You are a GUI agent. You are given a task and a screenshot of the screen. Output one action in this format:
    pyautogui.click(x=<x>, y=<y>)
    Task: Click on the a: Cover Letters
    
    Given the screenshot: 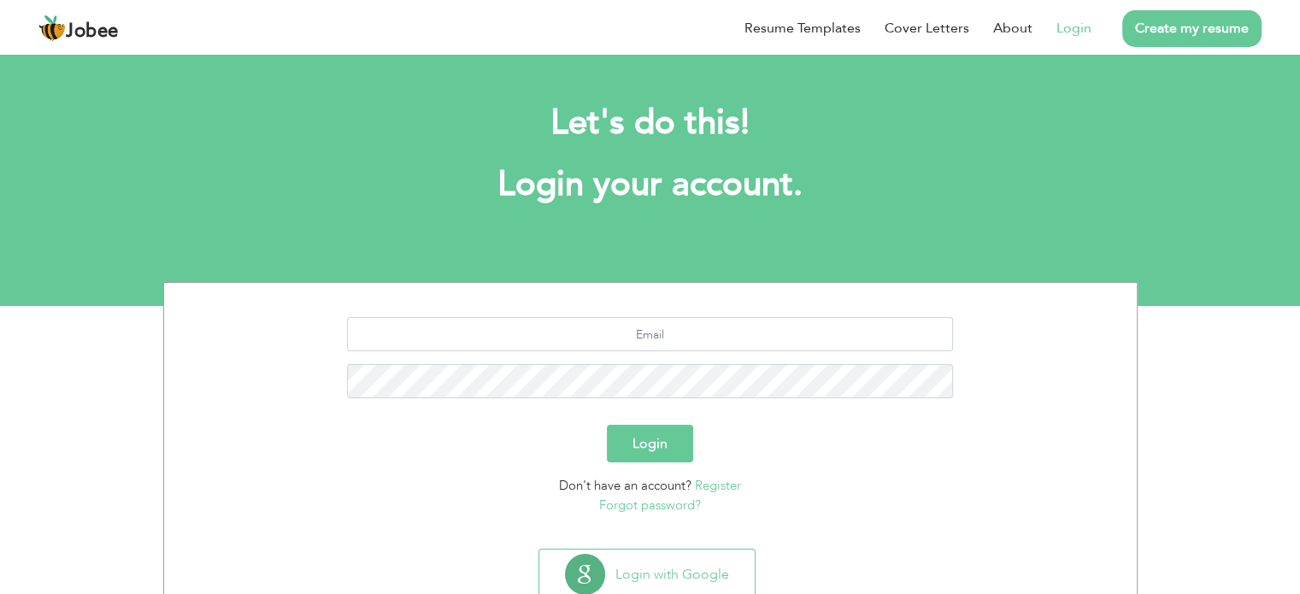 What is the action you would take?
    pyautogui.click(x=926, y=28)
    